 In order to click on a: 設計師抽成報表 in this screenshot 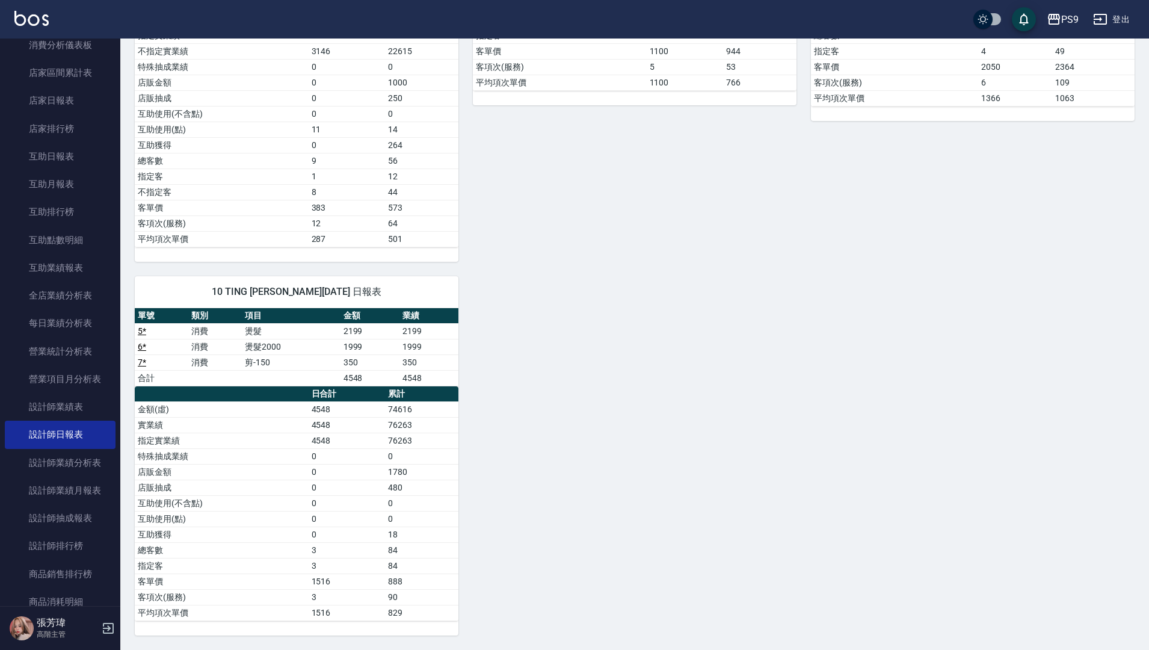, I will do `click(60, 518)`.